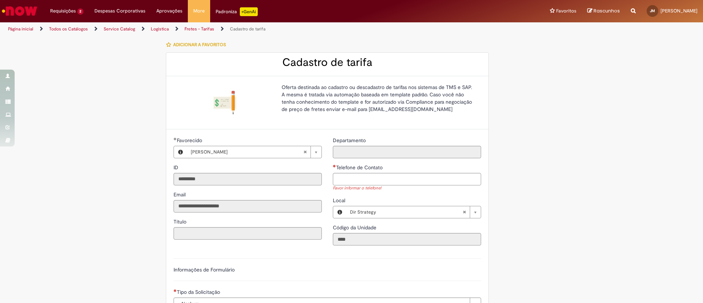  Describe the element at coordinates (340, 200) in the screenshot. I see `span: Local` at that location.